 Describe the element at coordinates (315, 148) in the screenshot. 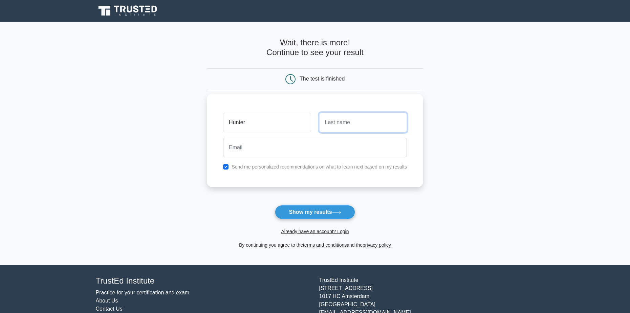

I see `input: Email` at that location.